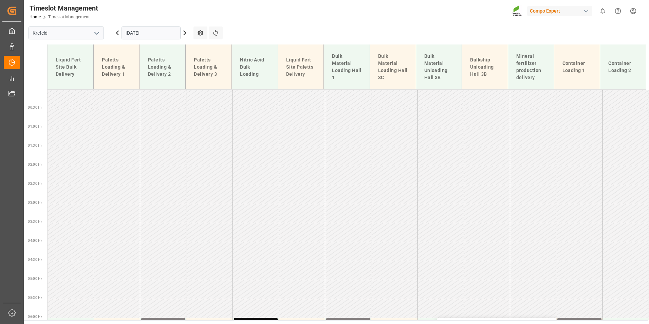 Image resolution: width=649 pixels, height=324 pixels. What do you see at coordinates (603, 11) in the screenshot?
I see `button: show 0 new notifications` at bounding box center [603, 11].